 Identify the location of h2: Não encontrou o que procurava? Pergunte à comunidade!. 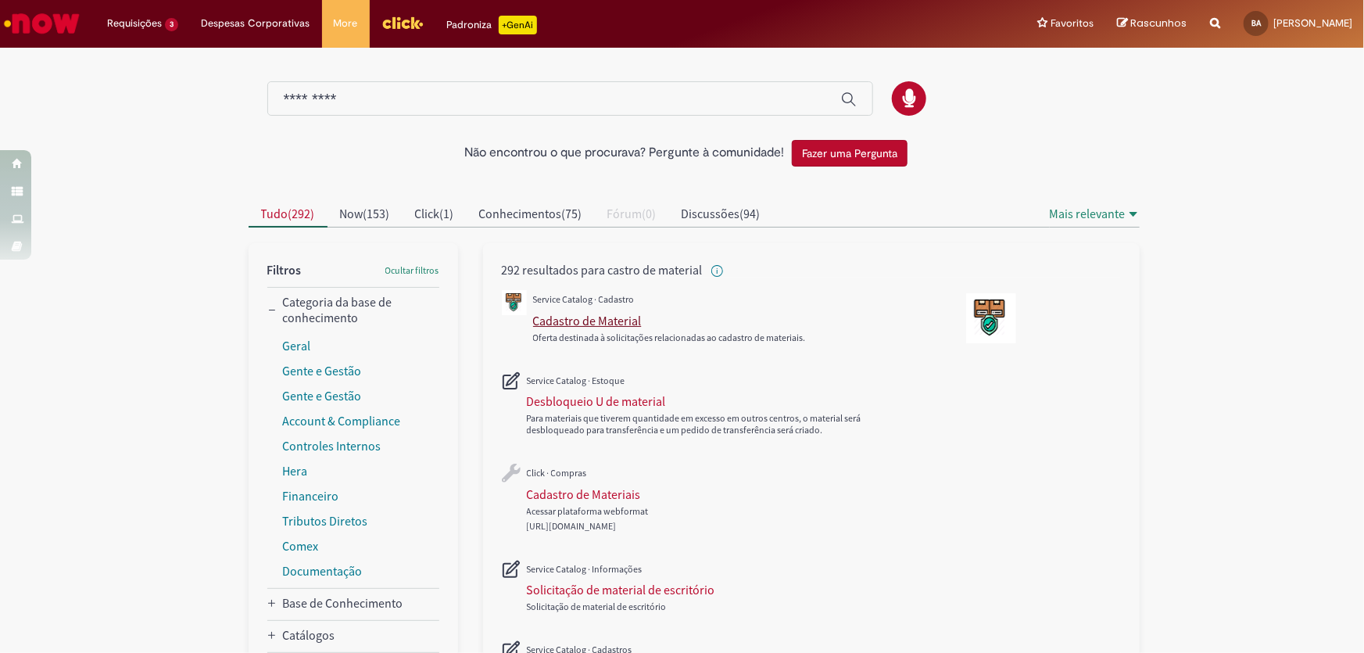
(624, 153).